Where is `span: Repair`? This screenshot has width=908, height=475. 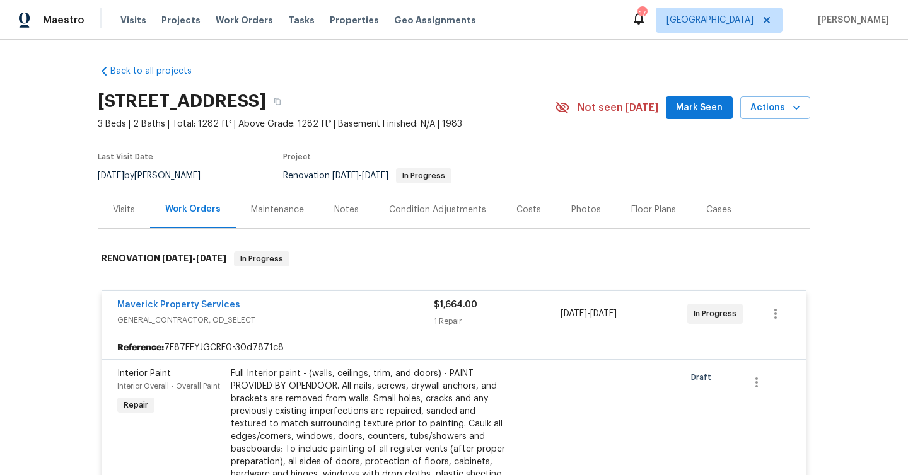
span: Repair is located at coordinates (136, 405).